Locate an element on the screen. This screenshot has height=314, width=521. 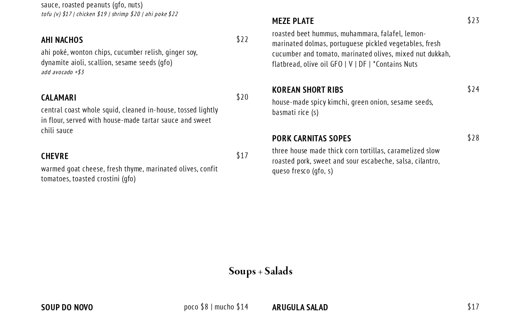
span: 28 is located at coordinates (469, 137).